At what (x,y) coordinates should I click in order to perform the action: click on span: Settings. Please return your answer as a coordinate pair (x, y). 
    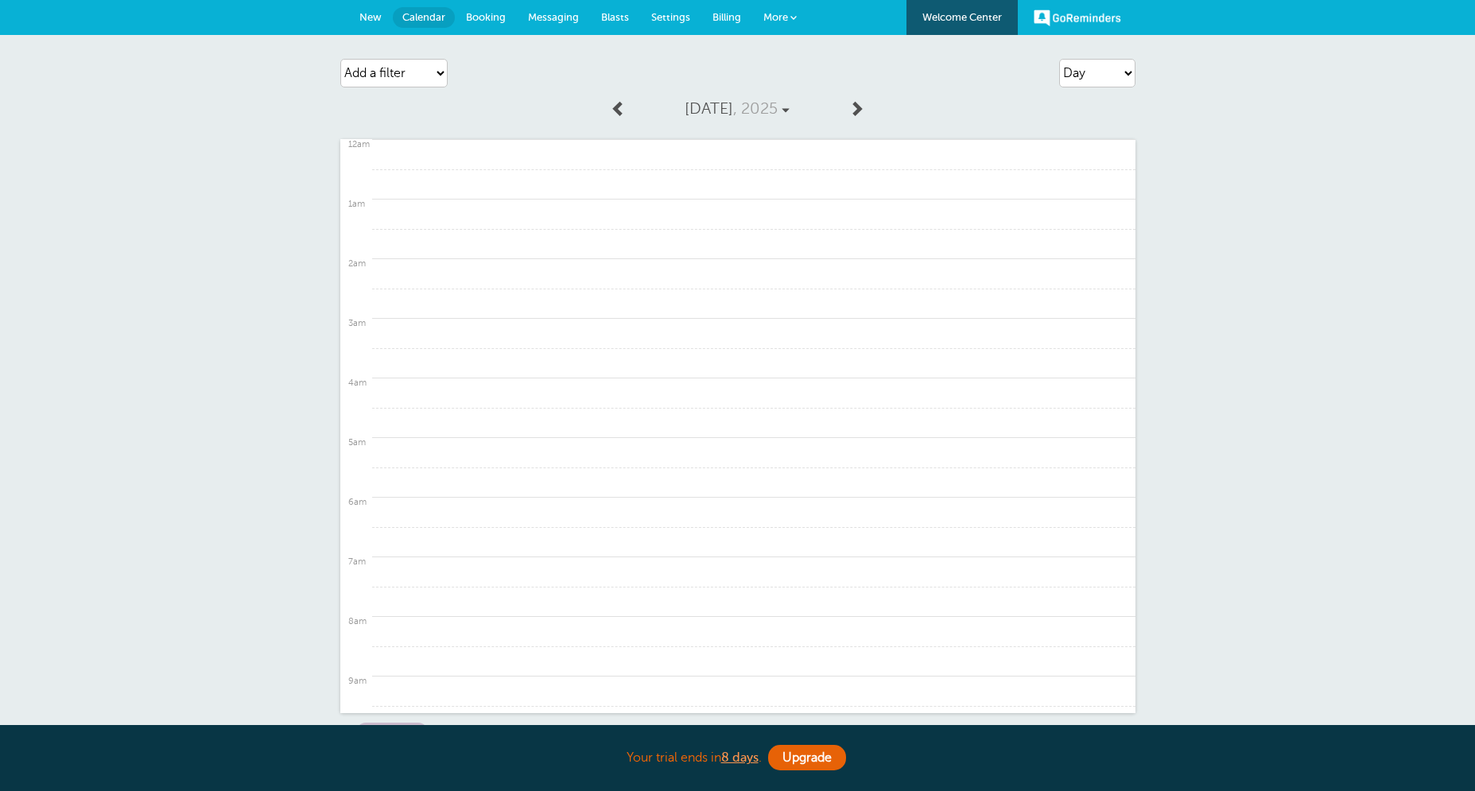
    Looking at the image, I should click on (670, 17).